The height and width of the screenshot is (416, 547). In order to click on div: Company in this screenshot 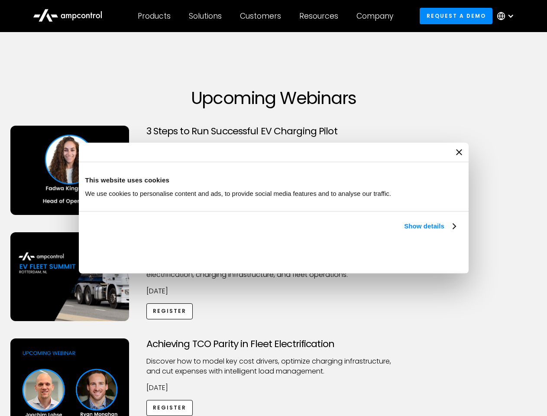, I will do `click(375, 16)`.